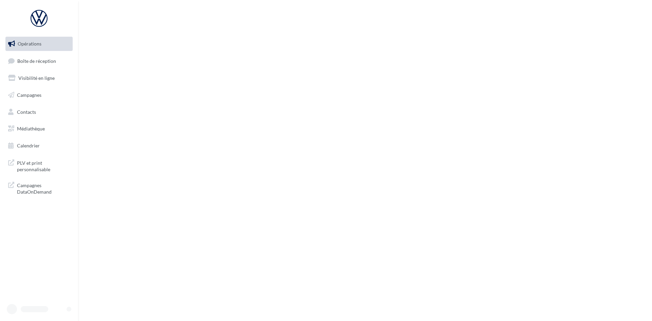  I want to click on a: Campagnes, so click(39, 95).